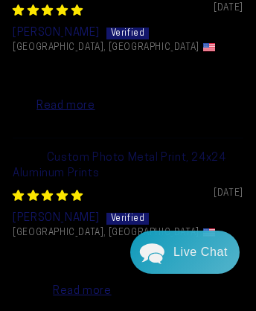 The width and height of the screenshot is (256, 311). I want to click on b: Always impressive, so click(128, 68).